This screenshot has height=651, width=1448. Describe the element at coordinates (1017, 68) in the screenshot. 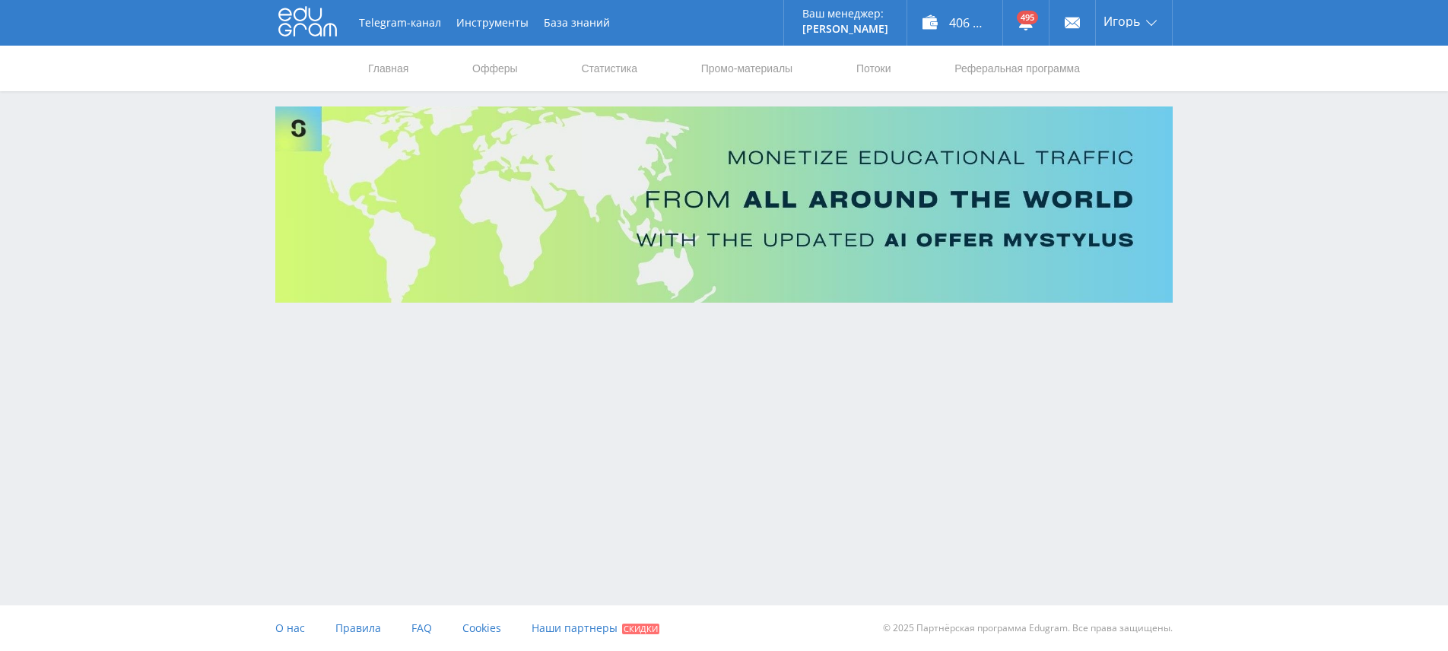

I see `a: Реферальная программа` at that location.